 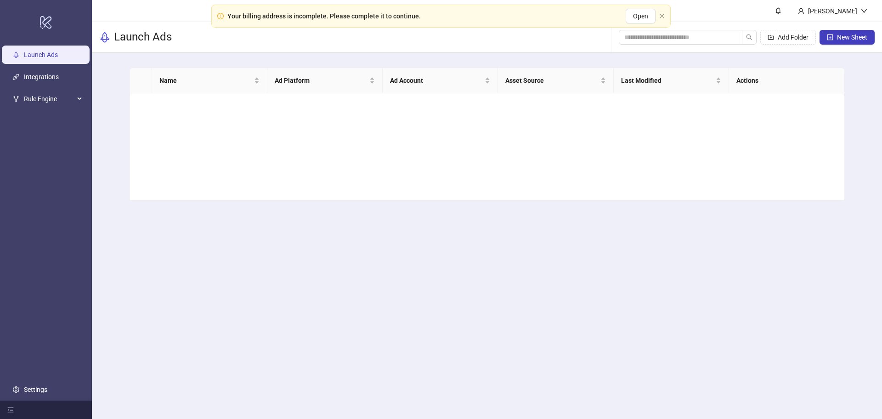 What do you see at coordinates (778, 11) in the screenshot?
I see `span: bell` at bounding box center [778, 11].